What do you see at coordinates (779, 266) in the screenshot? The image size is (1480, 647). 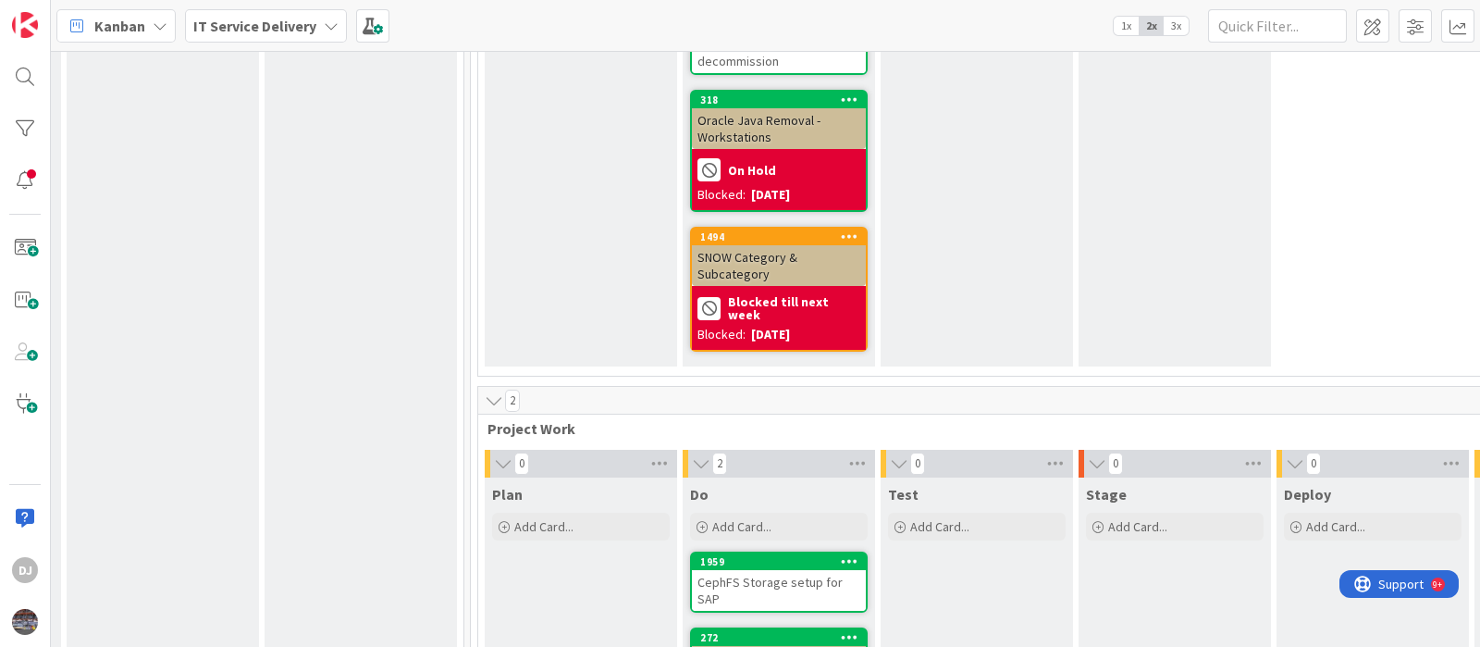 I see `div: SNOW Category & Subcategory` at bounding box center [779, 266].